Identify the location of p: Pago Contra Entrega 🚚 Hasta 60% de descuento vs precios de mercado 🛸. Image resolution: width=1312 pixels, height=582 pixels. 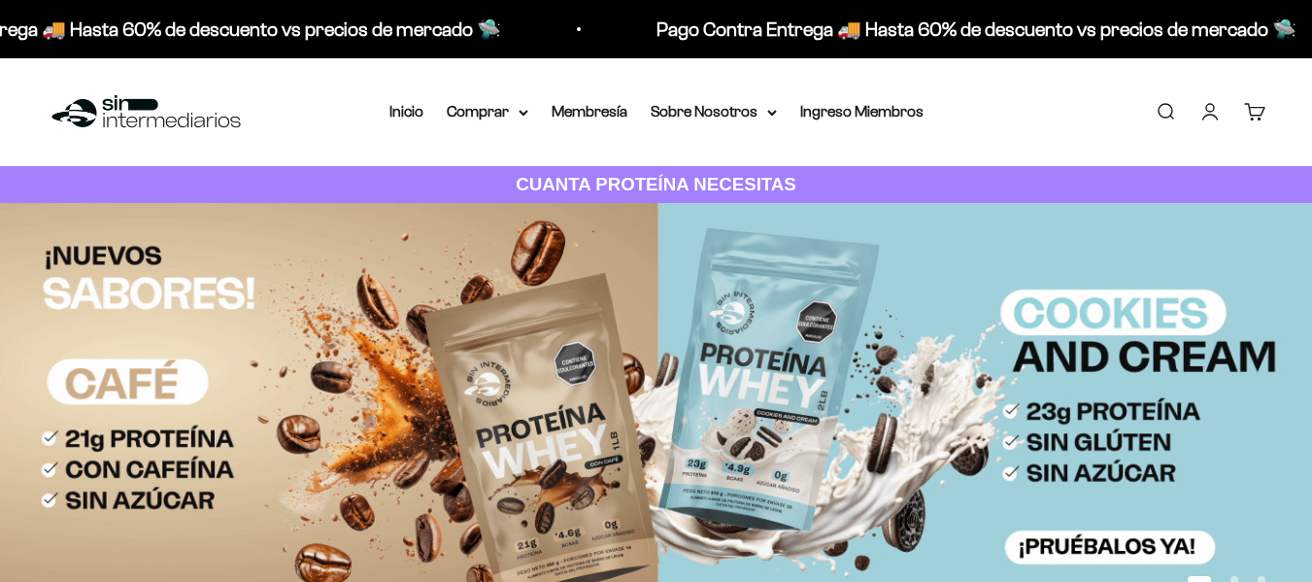
(963, 29).